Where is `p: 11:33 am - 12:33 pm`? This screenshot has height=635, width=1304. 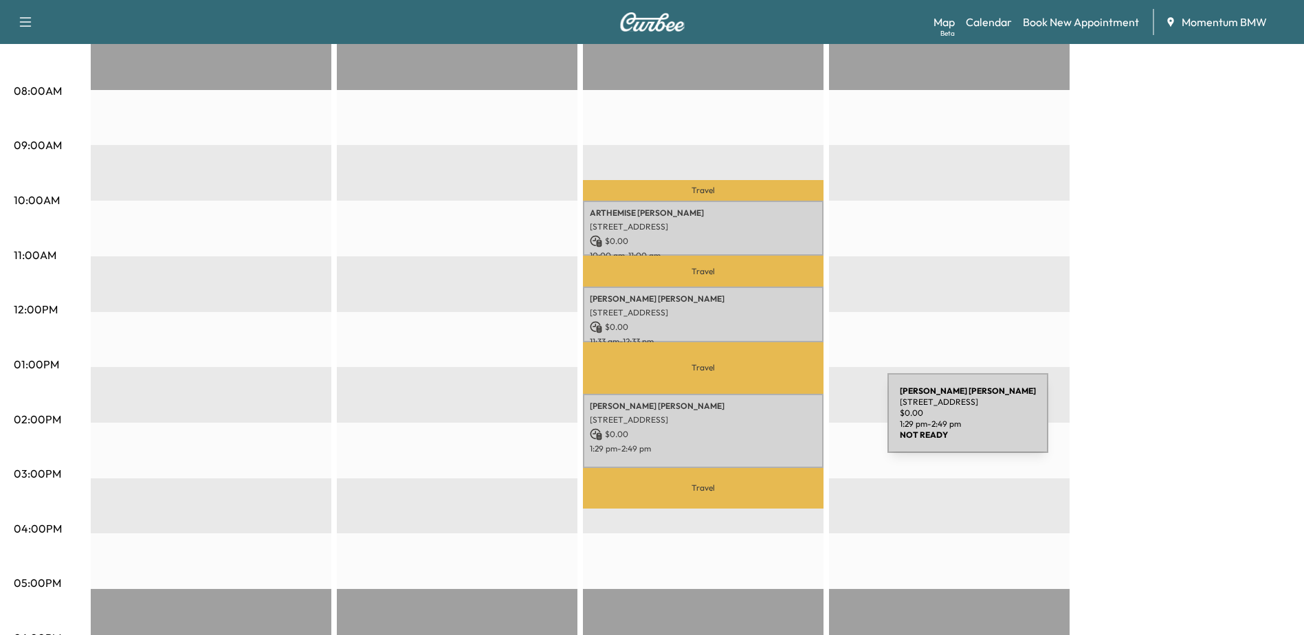 p: 11:33 am - 12:33 pm is located at coordinates (703, 342).